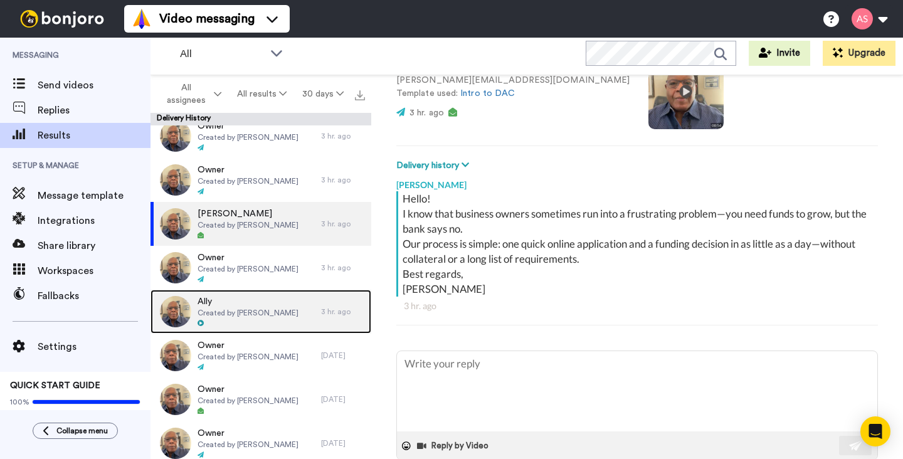 This screenshot has width=903, height=459. I want to click on div: Open Intercom Messenger, so click(876, 432).